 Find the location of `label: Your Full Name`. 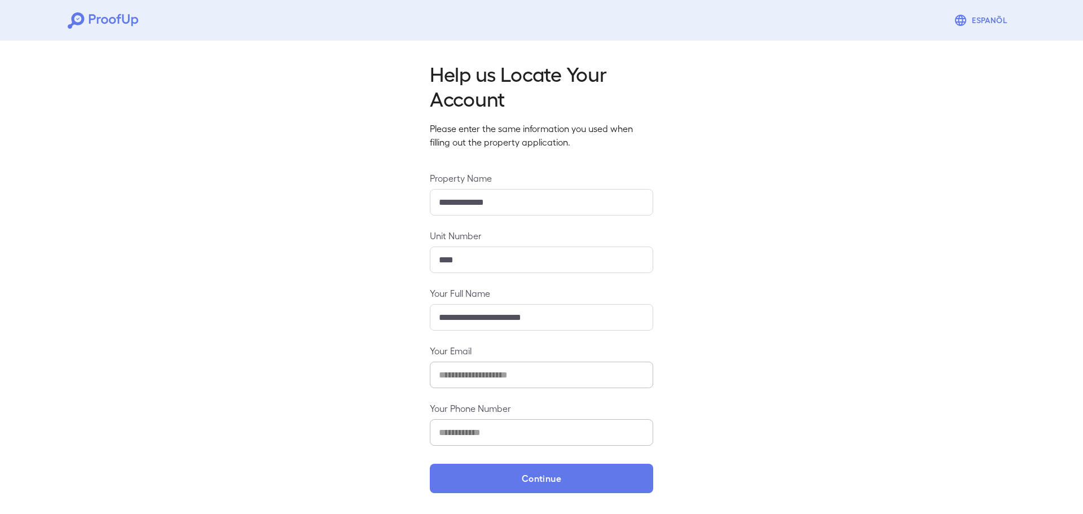

label: Your Full Name is located at coordinates (541, 293).